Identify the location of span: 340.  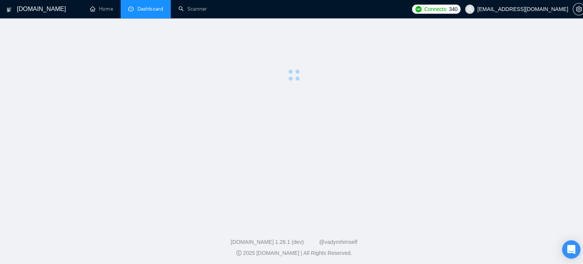
(449, 9).